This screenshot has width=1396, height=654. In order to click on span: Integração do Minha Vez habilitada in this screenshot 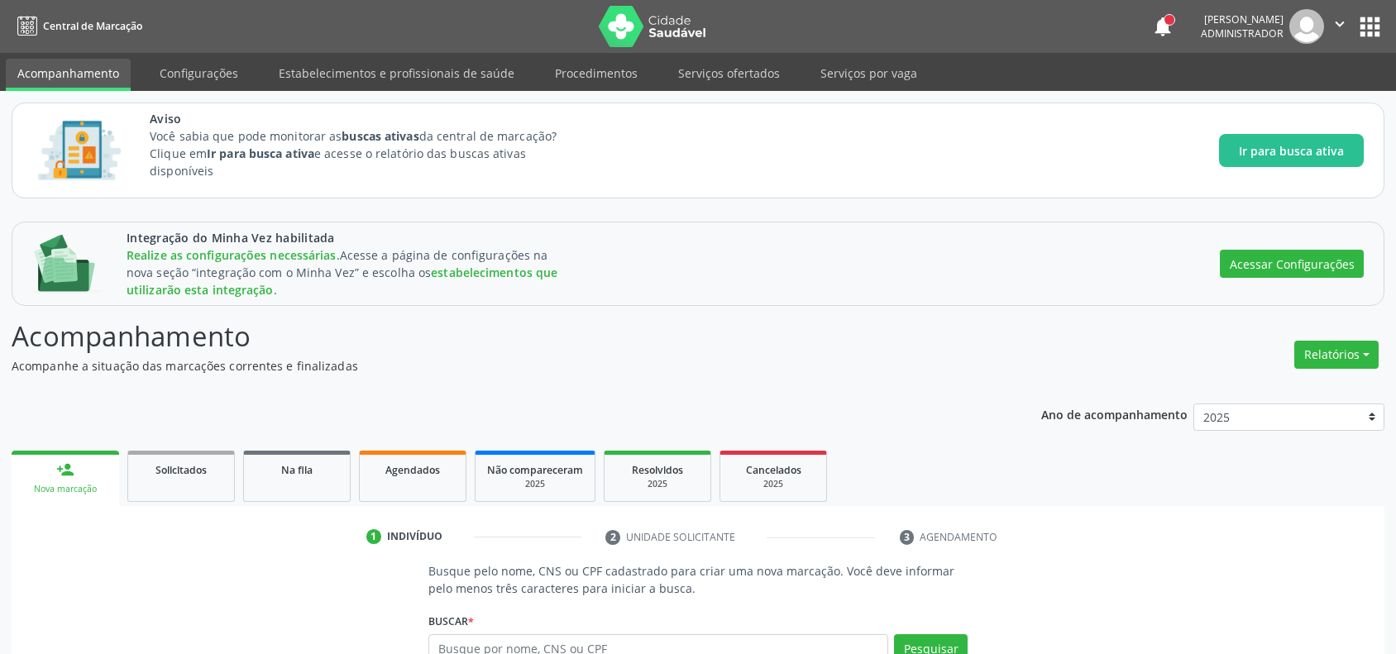, I will do `click(345, 237)`.